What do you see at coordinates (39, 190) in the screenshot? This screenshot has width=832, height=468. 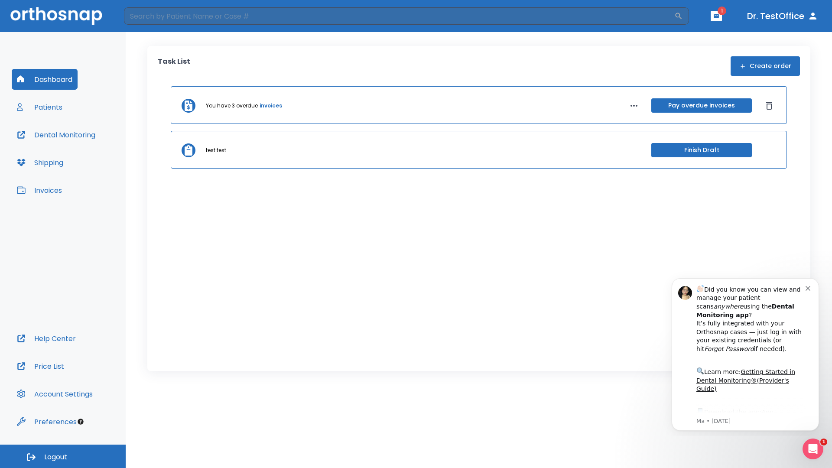 I see `button: Invoices` at bounding box center [39, 190].